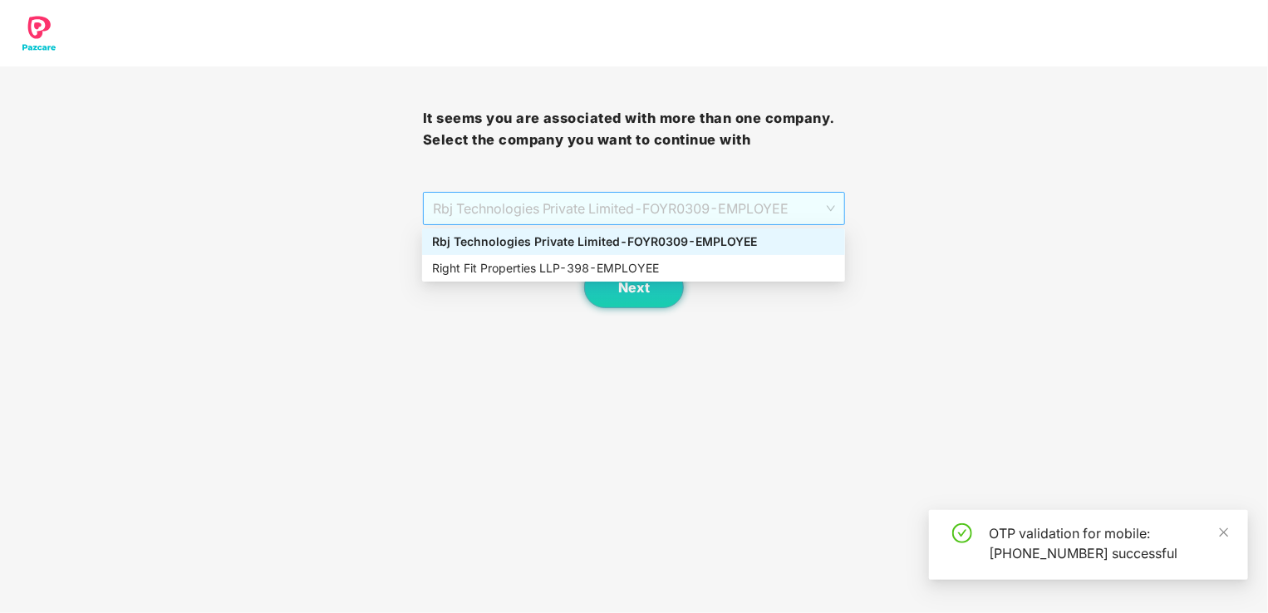  I want to click on button: Next, so click(634, 287).